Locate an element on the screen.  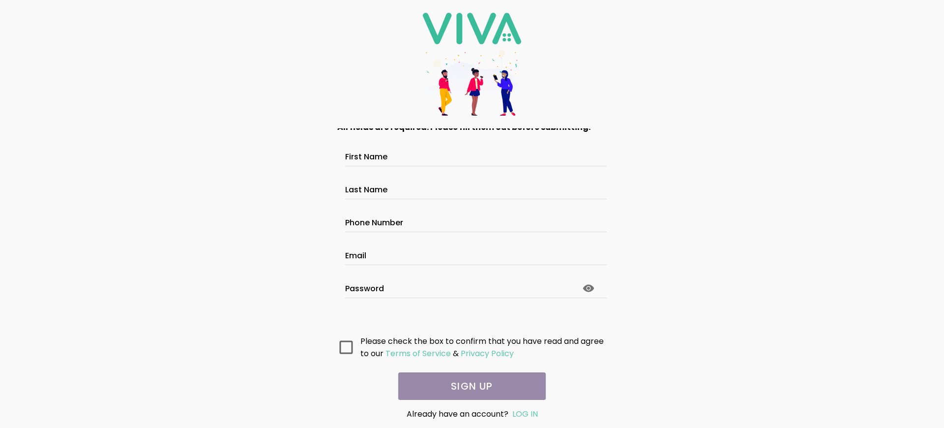
strong: All fields are required. Please fill them out before submitting. is located at coordinates (464, 127).